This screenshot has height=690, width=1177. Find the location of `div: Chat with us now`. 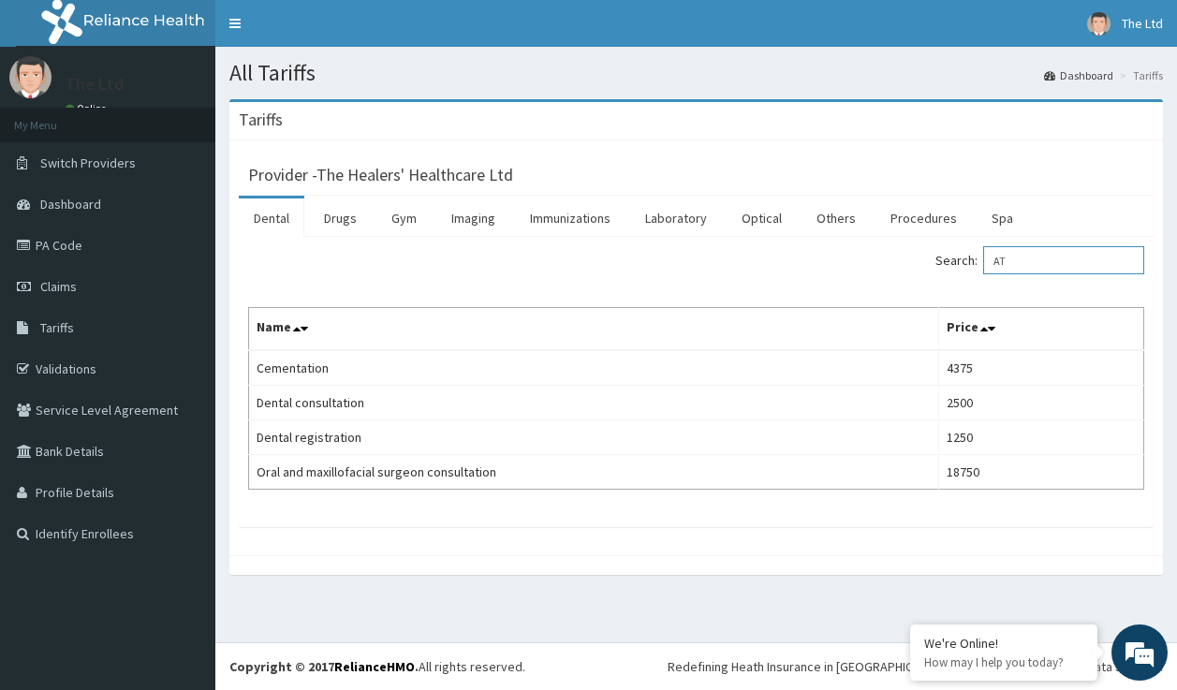

div: Chat with us now is located at coordinates (206, 117).